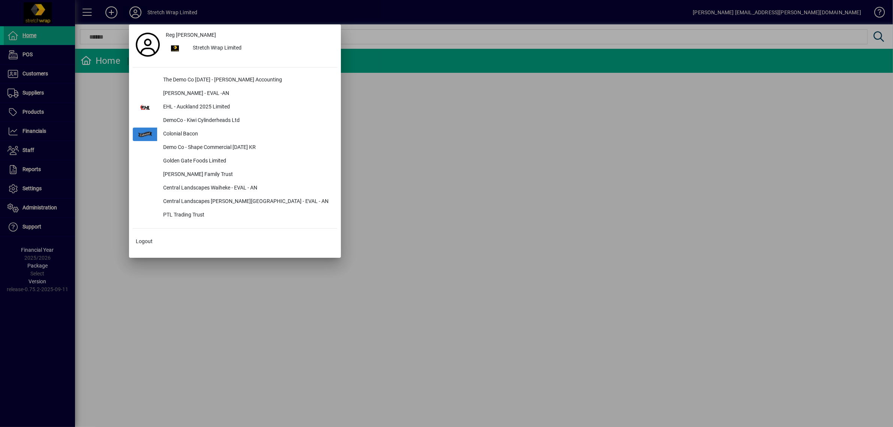 The width and height of the screenshot is (893, 427). What do you see at coordinates (247, 121) in the screenshot?
I see `div: DemoCo - Kiwi Cylinderheads Ltd` at bounding box center [247, 121].